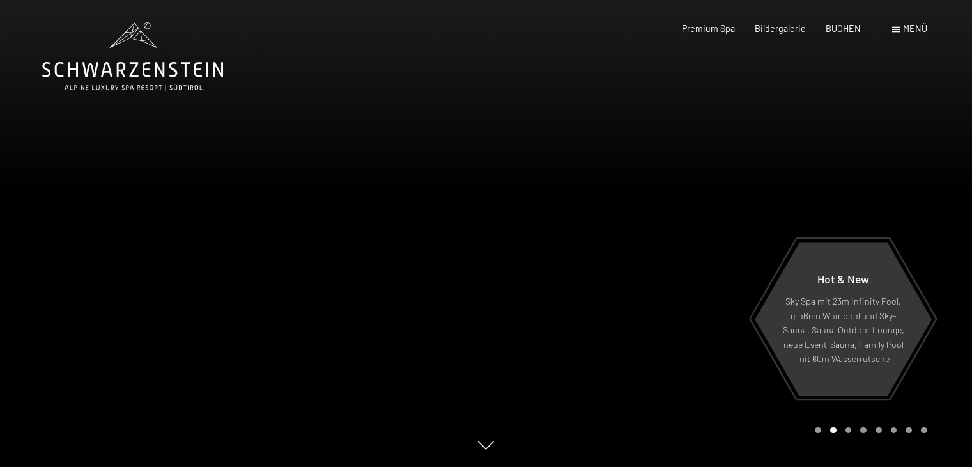 The image size is (972, 467). What do you see at coordinates (780, 28) in the screenshot?
I see `a: Bildergalerie` at bounding box center [780, 28].